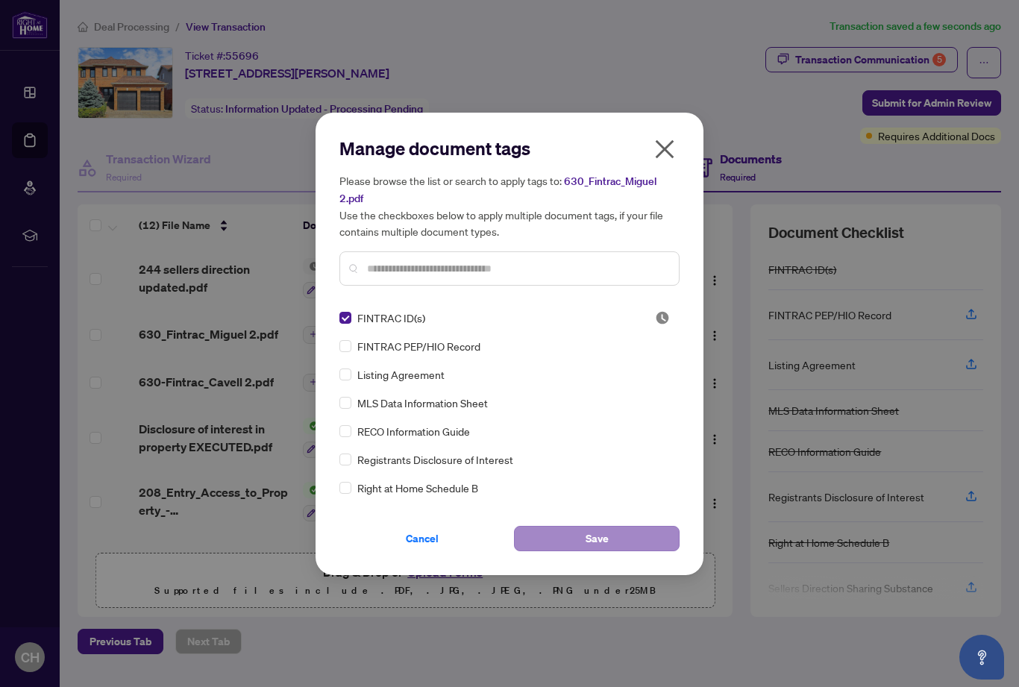  I want to click on h5: Please browse the list or search to apply tags to: Use the checkboxes below to apply multiple doc..., so click(510, 206).